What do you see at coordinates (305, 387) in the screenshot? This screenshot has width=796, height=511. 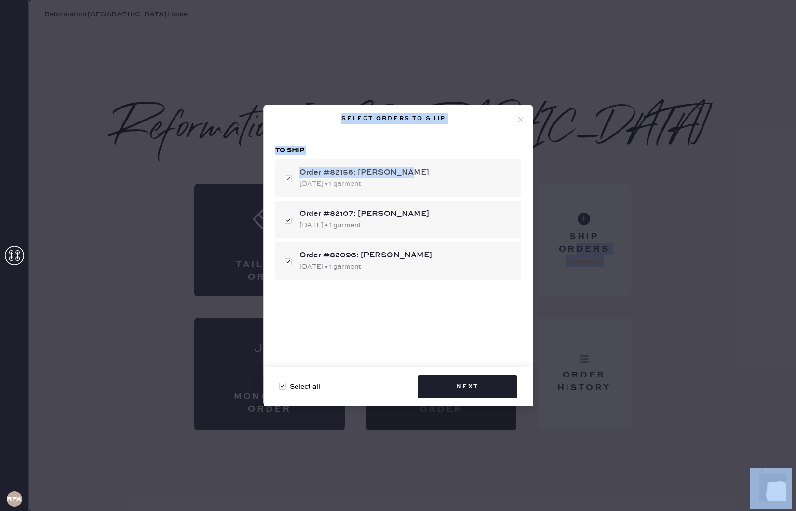 I see `span: Select all` at bounding box center [305, 387].